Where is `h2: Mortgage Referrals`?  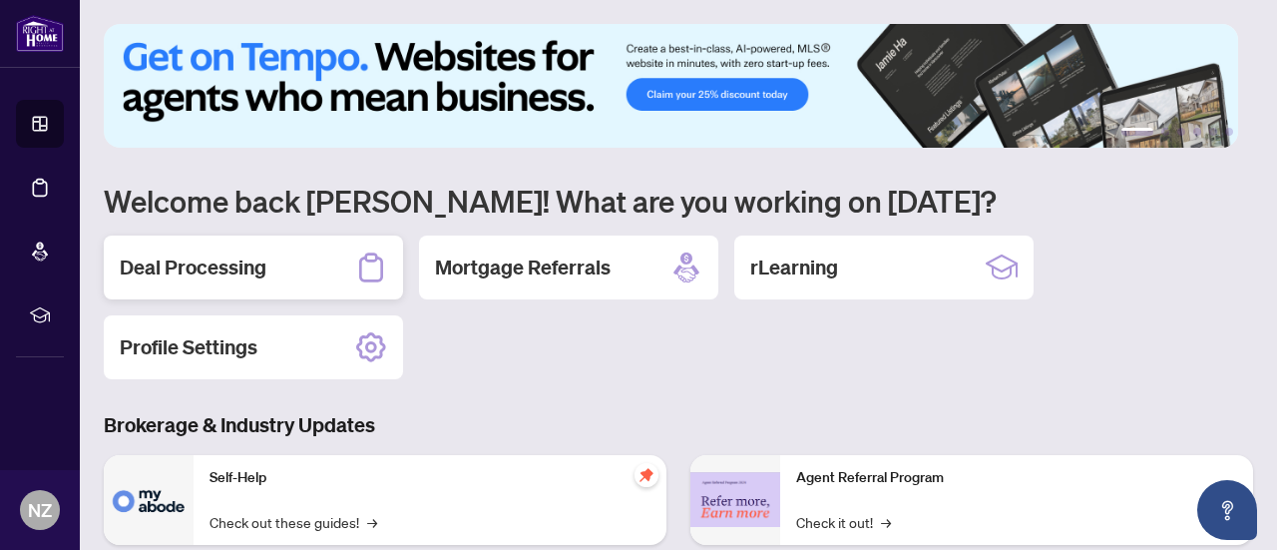 h2: Mortgage Referrals is located at coordinates (523, 267).